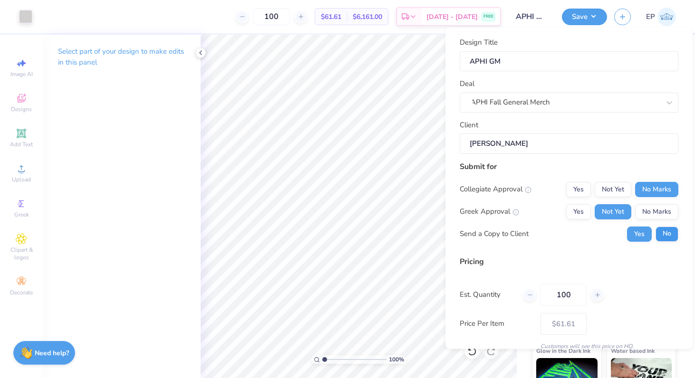  I want to click on img: Ella Parastaran, so click(667, 17).